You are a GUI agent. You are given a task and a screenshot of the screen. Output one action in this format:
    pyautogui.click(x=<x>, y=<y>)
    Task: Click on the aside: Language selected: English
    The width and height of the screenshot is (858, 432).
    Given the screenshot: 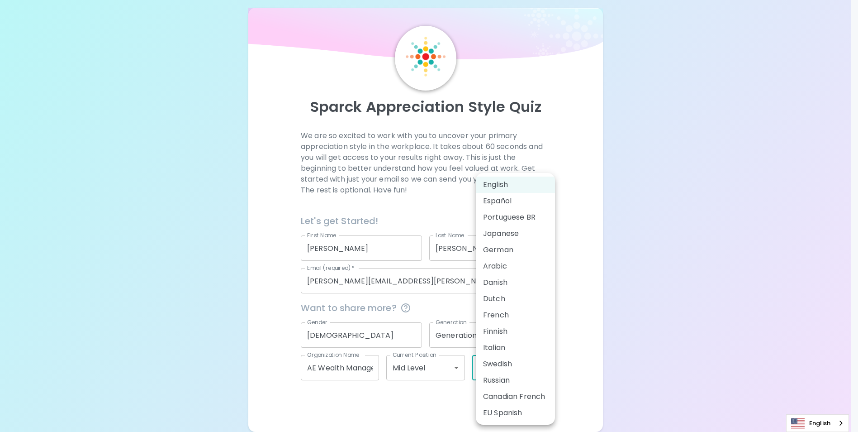 What is the action you would take?
    pyautogui.click(x=817, y=422)
    